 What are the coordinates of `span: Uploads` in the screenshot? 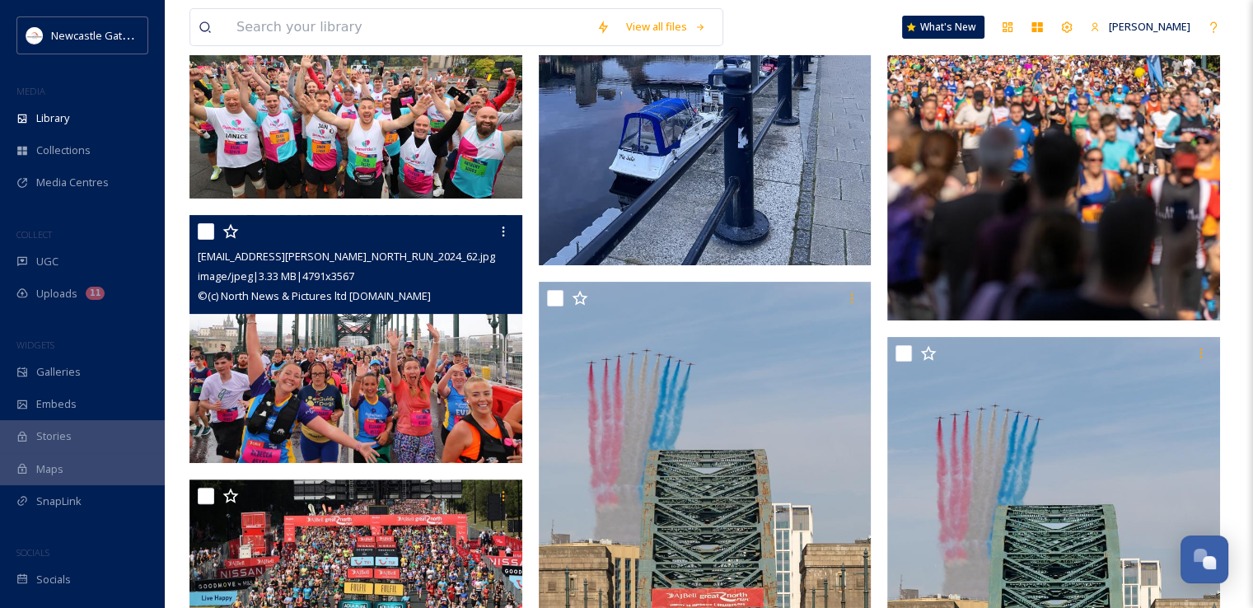 It's located at (57, 293).